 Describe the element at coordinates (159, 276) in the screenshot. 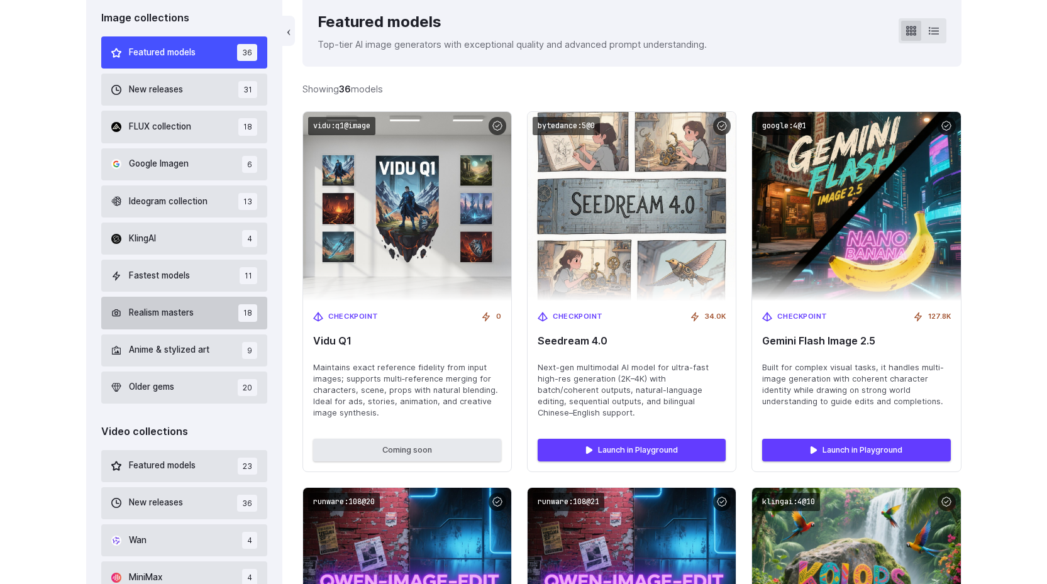

I see `span: Fastest models` at that location.